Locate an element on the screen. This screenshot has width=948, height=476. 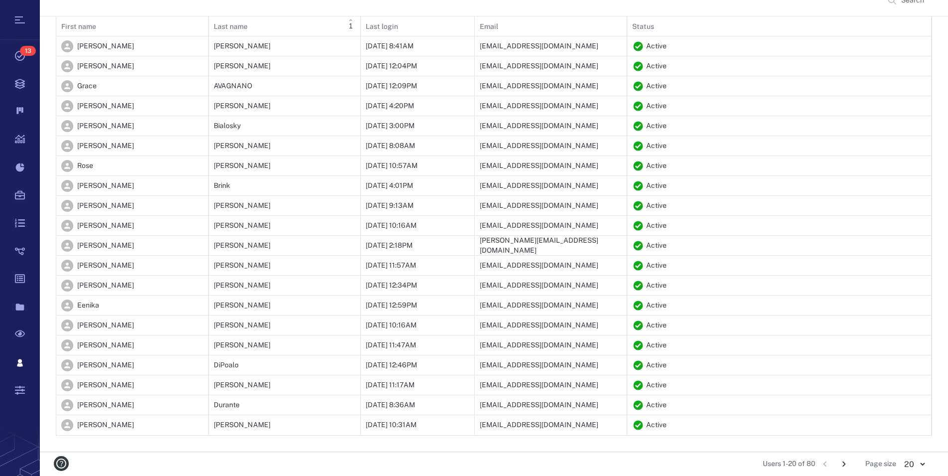
div: DiPoalo is located at coordinates (226, 365).